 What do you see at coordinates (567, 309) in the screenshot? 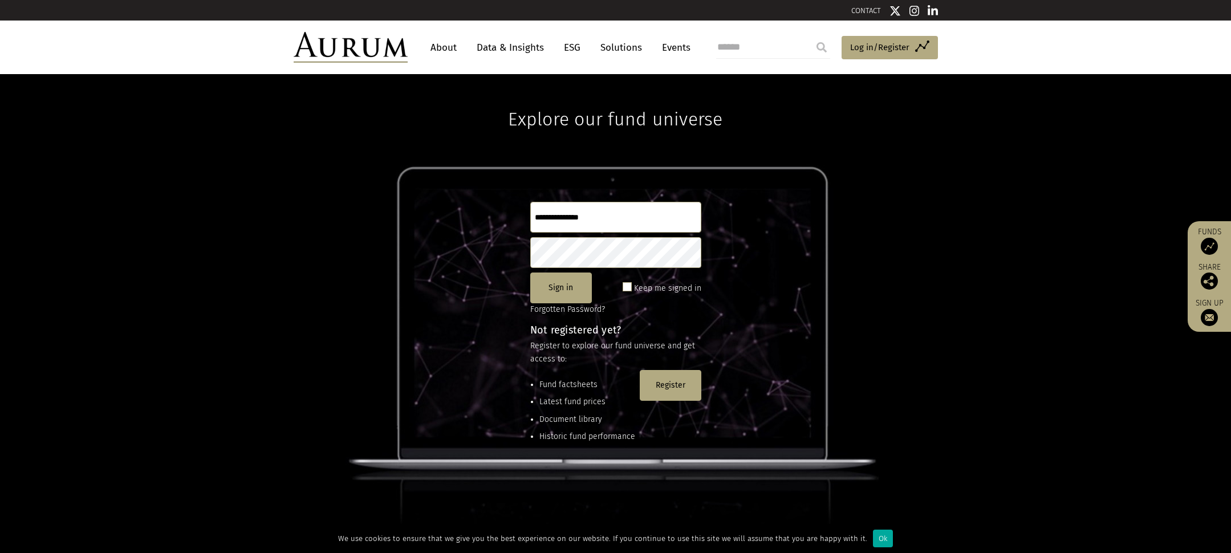
I see `a: Forgotten Password?` at bounding box center [567, 309].